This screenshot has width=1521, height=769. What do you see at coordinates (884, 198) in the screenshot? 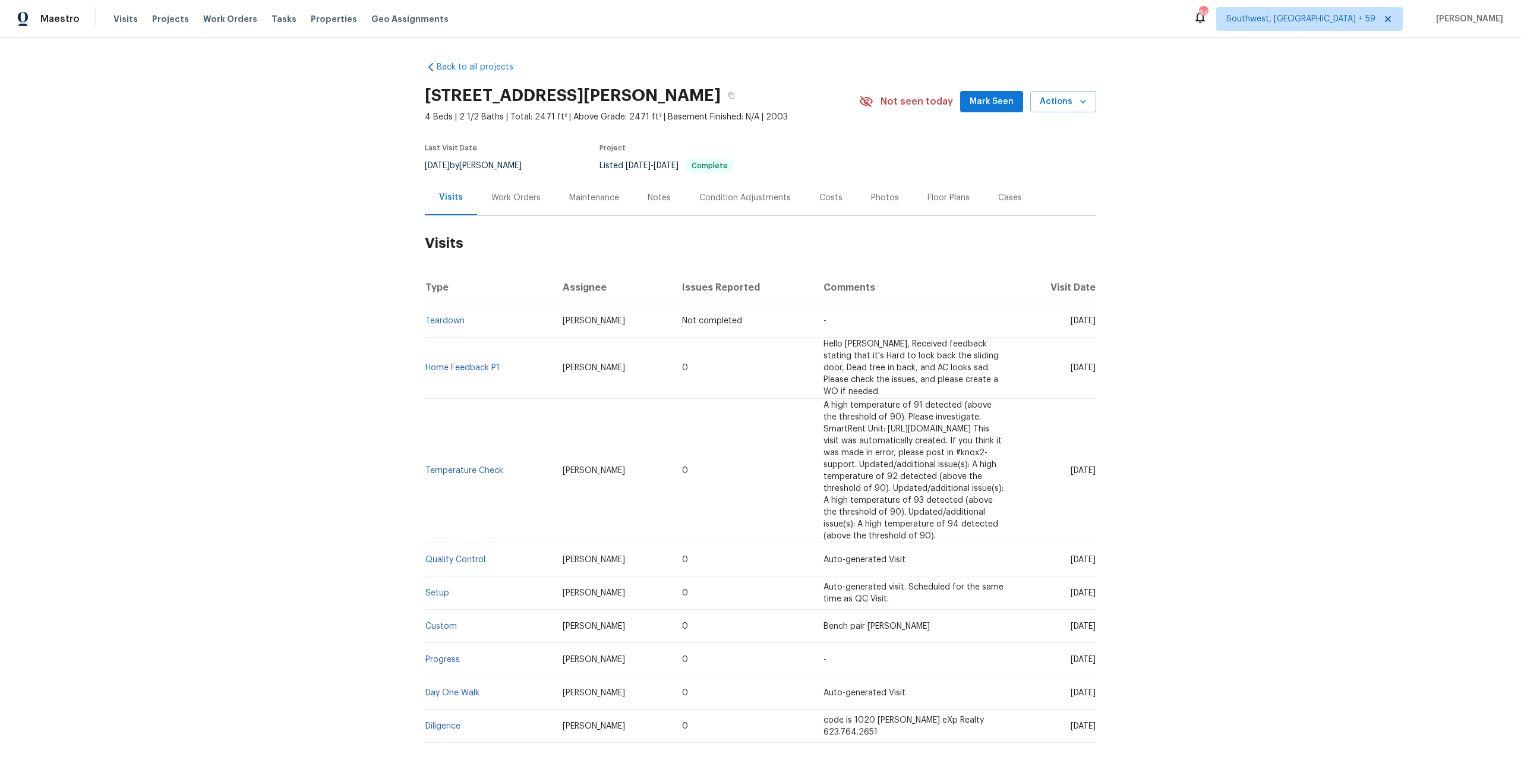
I see `div: Photos` at bounding box center [884, 198].